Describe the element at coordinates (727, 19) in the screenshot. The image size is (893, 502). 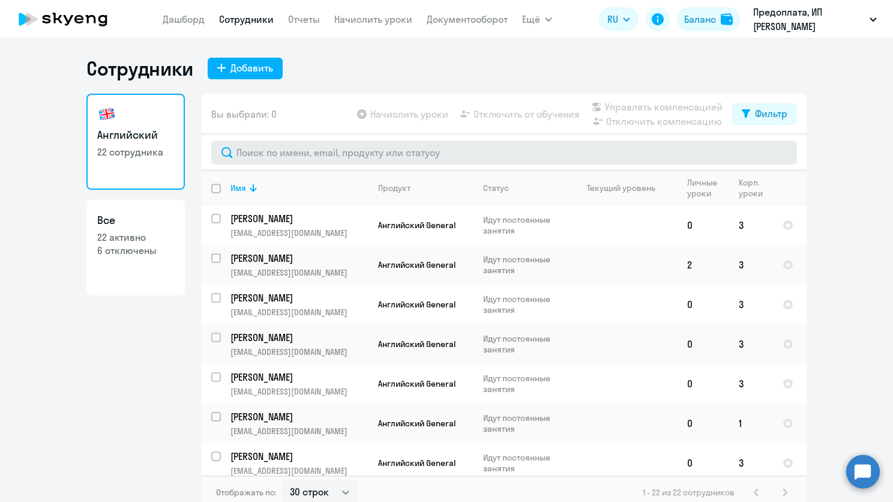
I see `img: balance` at that location.